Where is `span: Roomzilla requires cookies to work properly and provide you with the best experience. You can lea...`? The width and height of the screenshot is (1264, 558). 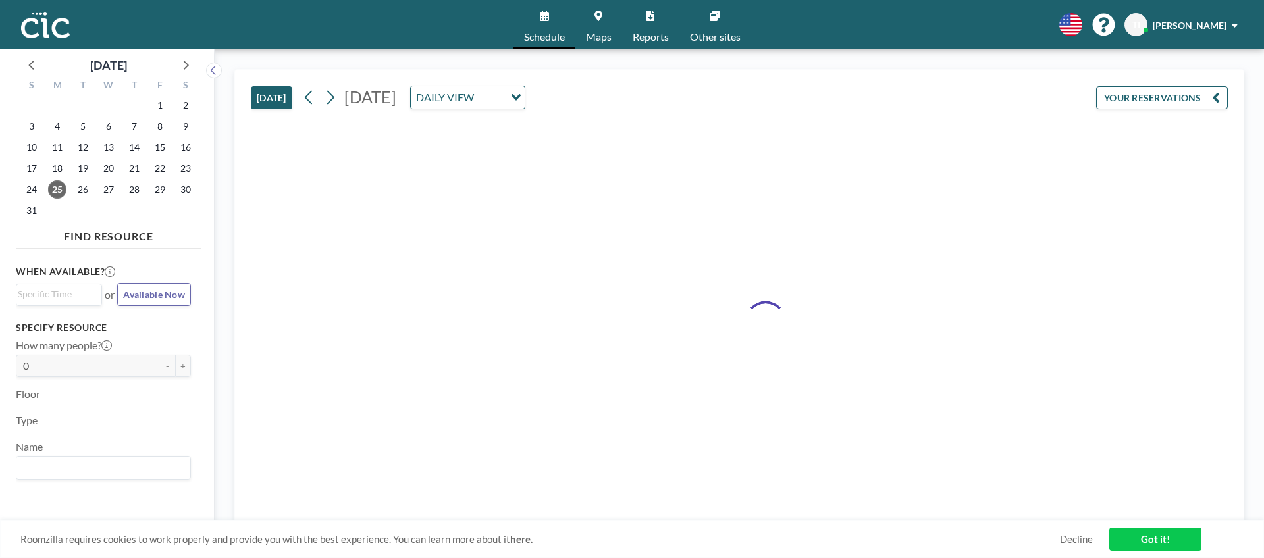
span: Roomzilla requires cookies to work properly and provide you with the best experience. You can lea... is located at coordinates (540, 539).